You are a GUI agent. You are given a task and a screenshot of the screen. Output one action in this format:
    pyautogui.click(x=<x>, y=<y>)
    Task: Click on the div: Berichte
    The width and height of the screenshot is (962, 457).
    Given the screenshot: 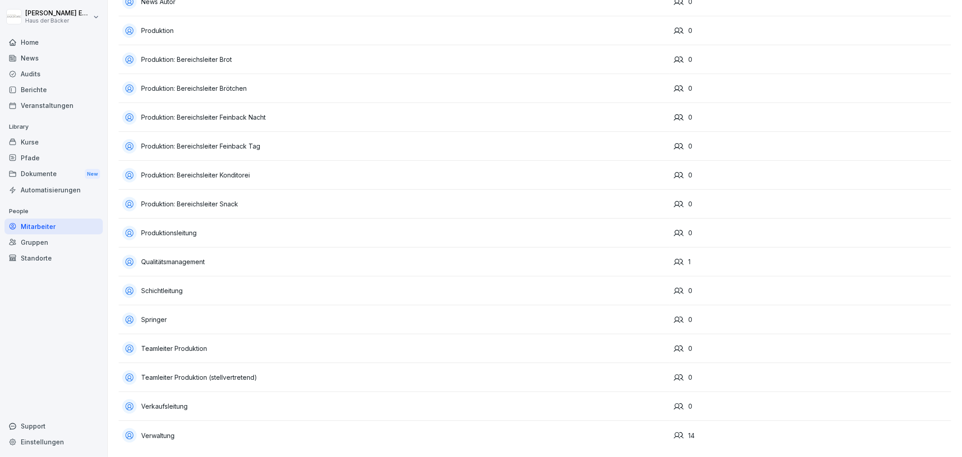 What is the action you would take?
    pyautogui.click(x=54, y=89)
    